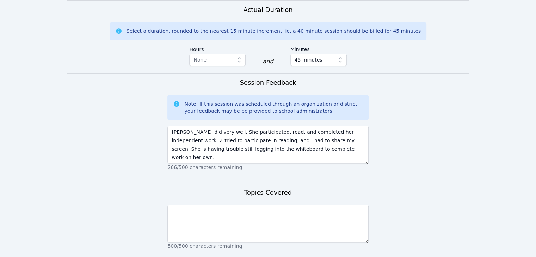  What do you see at coordinates (318, 60) in the screenshot?
I see `button: 45 minutes` at bounding box center [318, 60].